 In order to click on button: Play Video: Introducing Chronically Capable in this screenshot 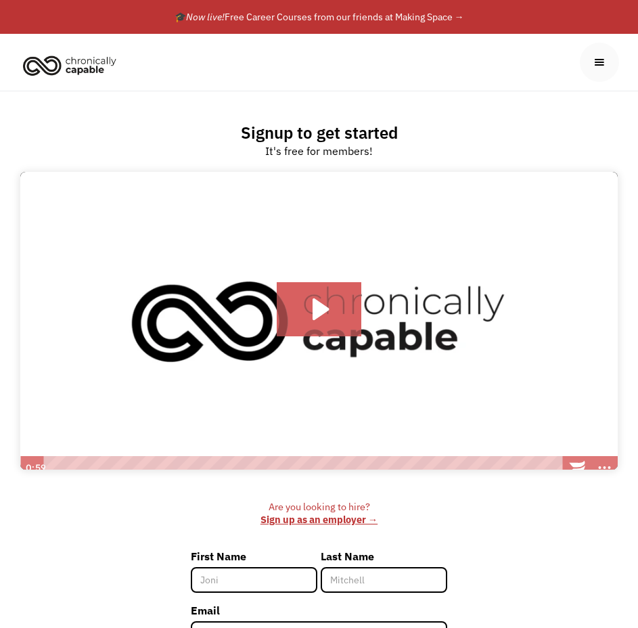, I will do `click(319, 309)`.